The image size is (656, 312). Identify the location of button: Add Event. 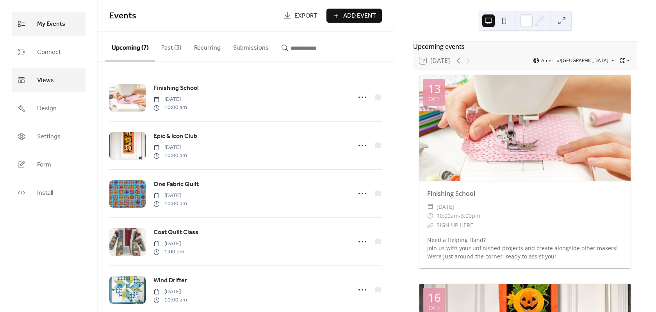
(354, 16).